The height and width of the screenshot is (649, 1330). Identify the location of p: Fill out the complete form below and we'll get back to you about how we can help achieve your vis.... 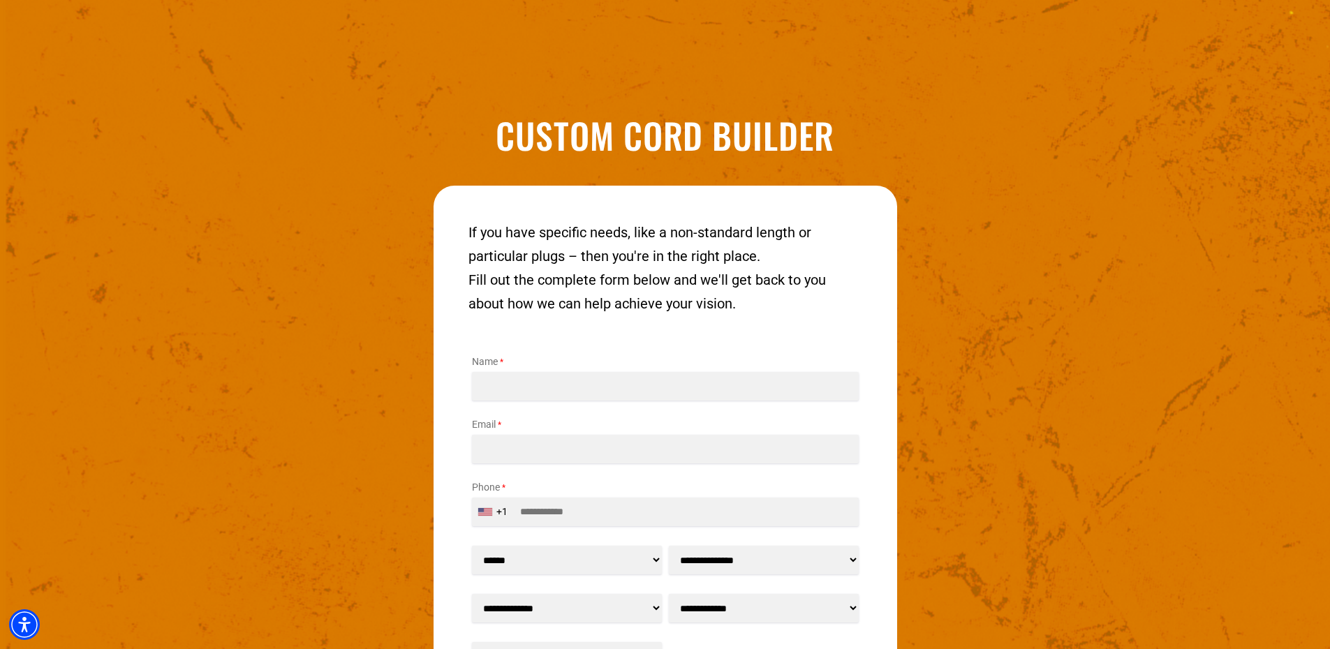
(665, 292).